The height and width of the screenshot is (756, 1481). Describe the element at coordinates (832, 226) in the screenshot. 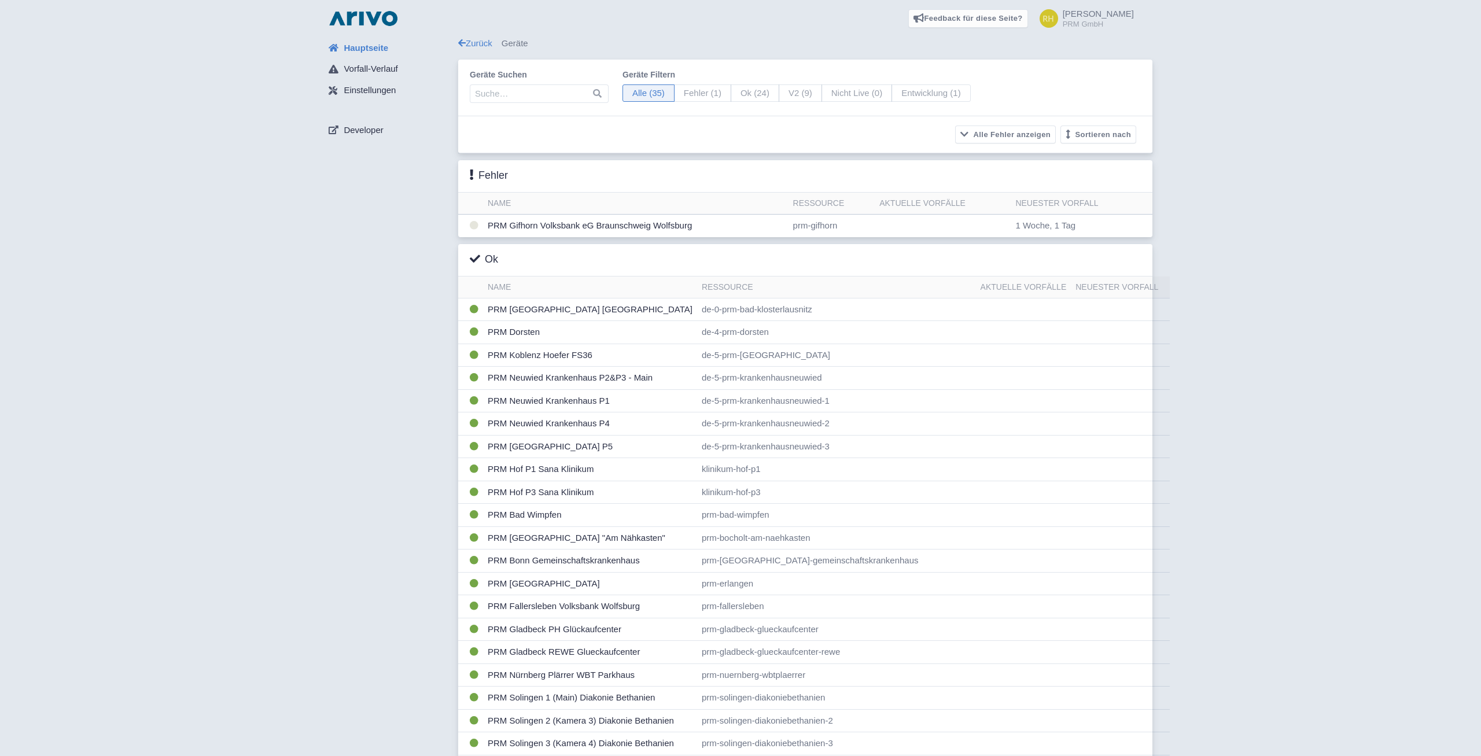

I see `td: prm-gifhorn` at that location.